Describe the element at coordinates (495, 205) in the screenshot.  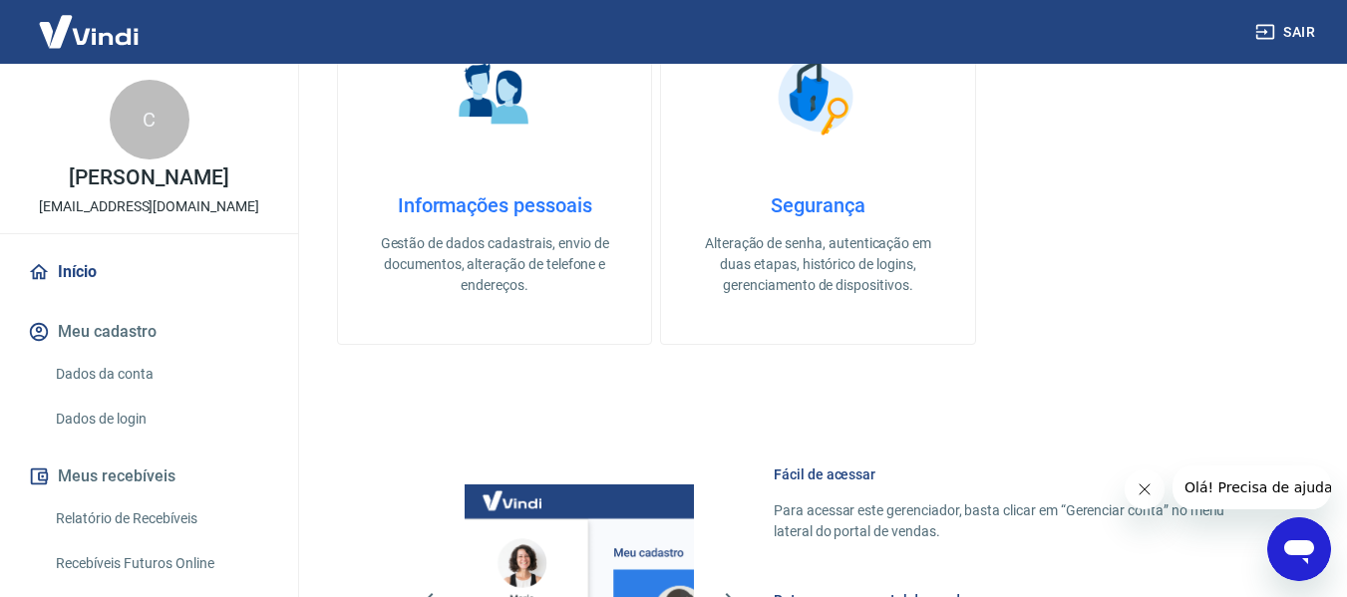
I see `h4: Informações pessoais` at that location.